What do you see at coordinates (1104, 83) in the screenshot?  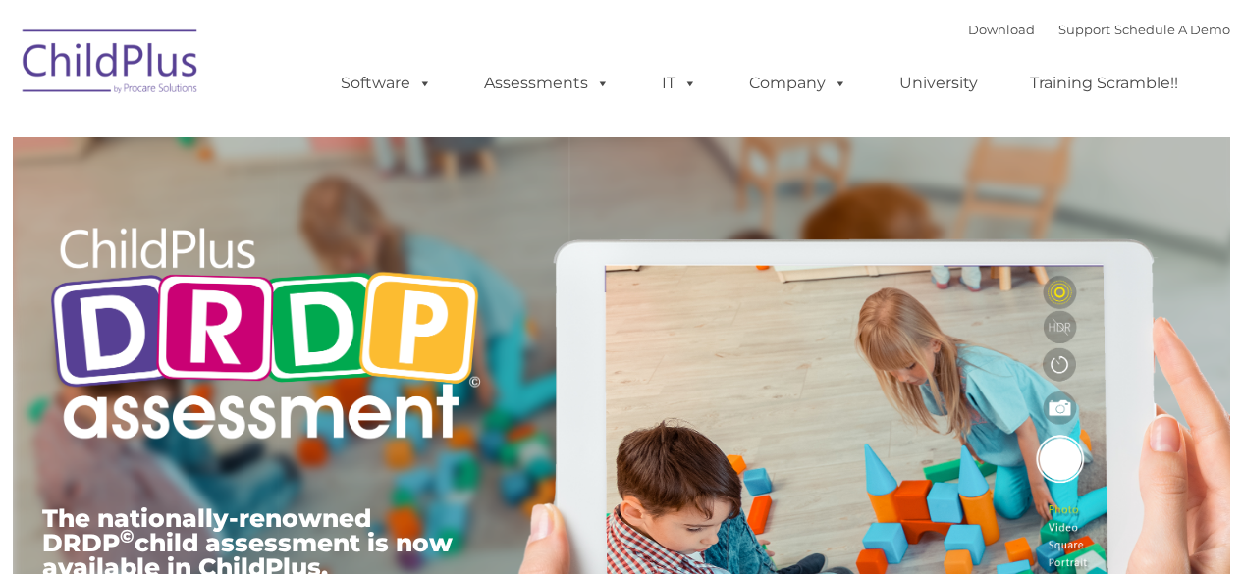 I see `a: Training Scramble!!` at bounding box center [1104, 83].